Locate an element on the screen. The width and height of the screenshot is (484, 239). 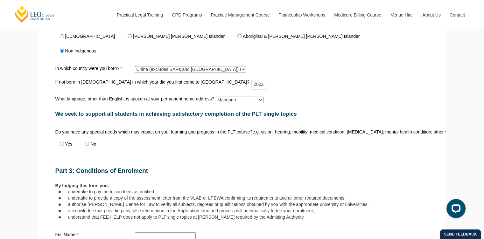
a: Medicare Billing Course is located at coordinates (357, 15).